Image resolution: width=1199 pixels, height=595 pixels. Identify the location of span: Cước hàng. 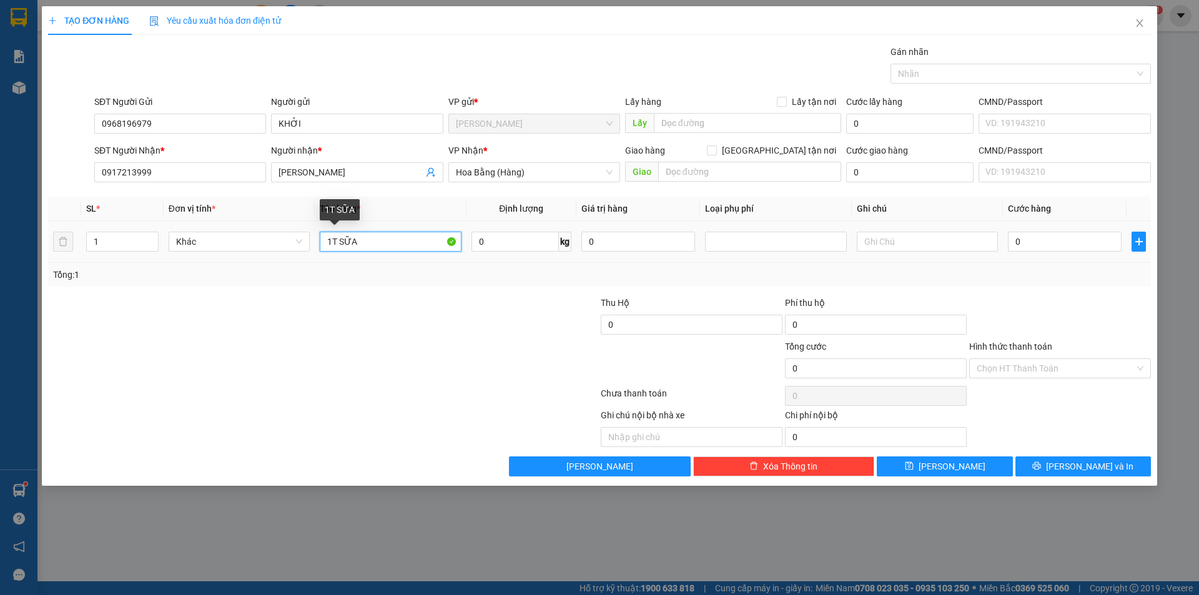
(1029, 209).